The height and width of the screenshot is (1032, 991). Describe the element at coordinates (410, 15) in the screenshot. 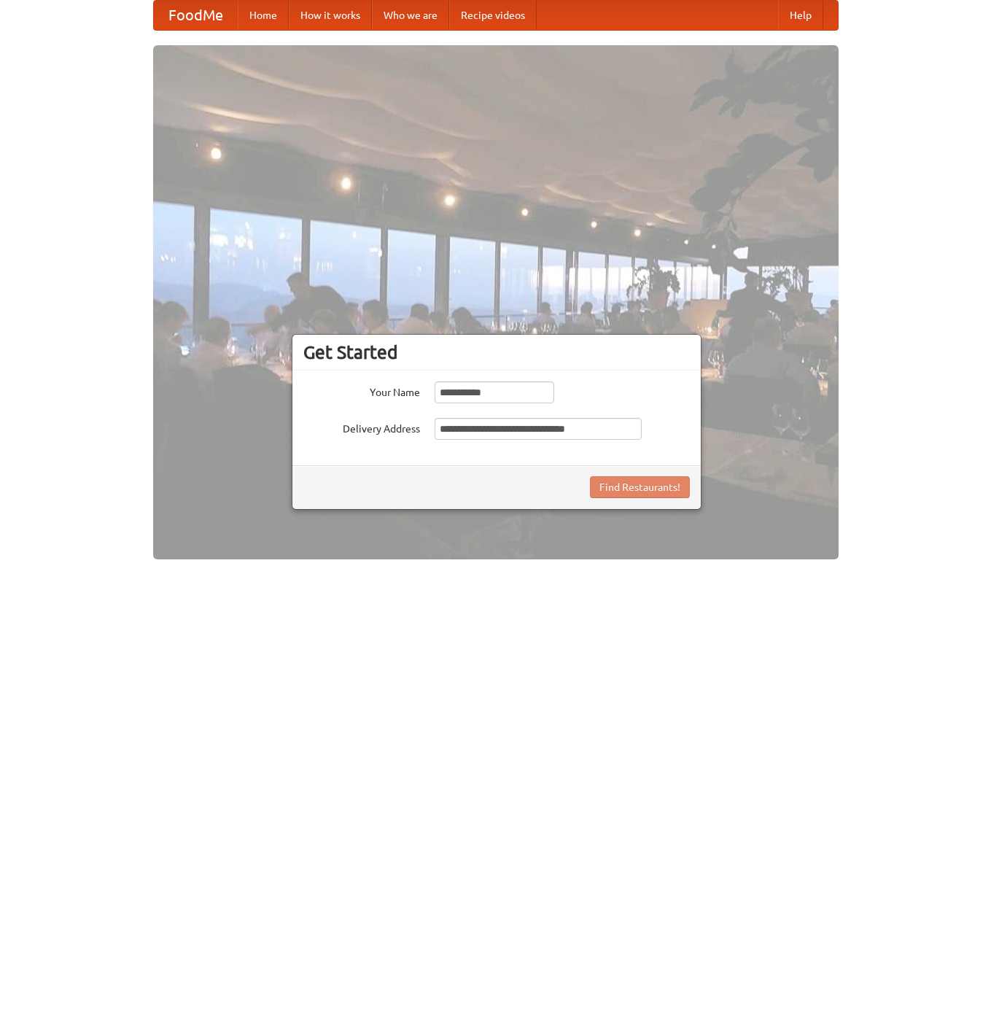

I see `a: Who we are` at that location.